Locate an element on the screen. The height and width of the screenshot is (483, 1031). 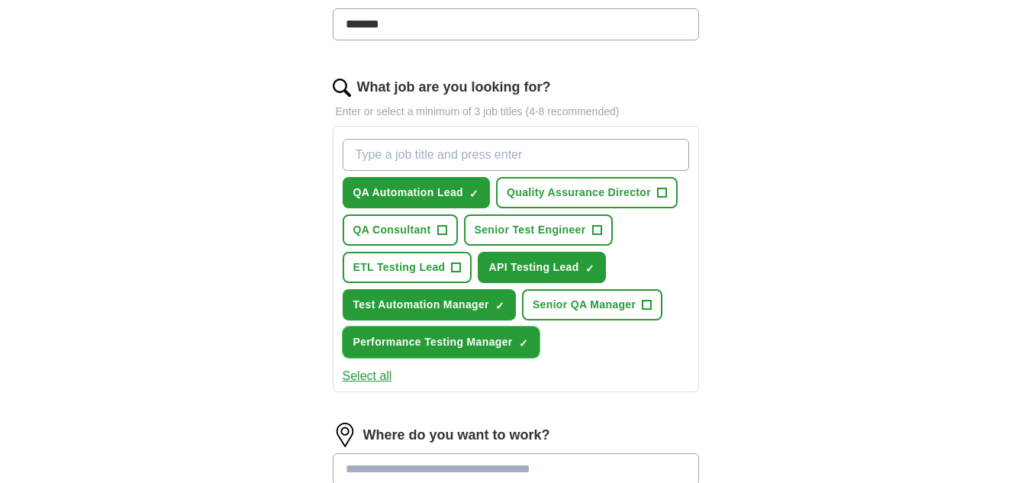
input: Type a job title and press enter is located at coordinates (516, 155).